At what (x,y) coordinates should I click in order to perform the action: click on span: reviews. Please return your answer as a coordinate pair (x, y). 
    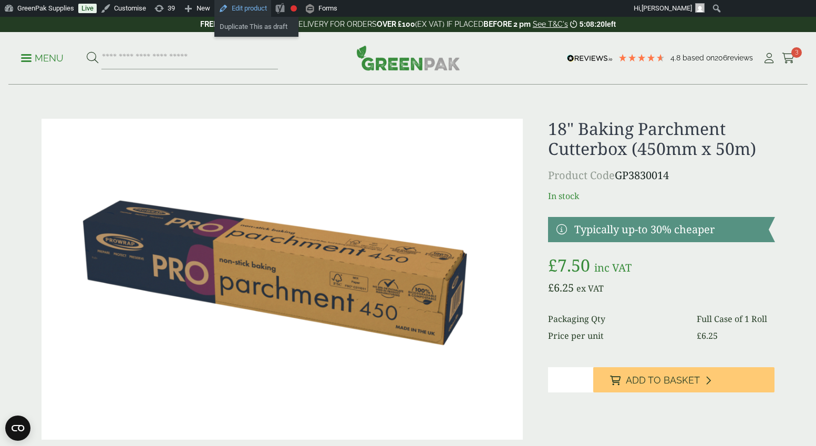
    Looking at the image, I should click on (739, 58).